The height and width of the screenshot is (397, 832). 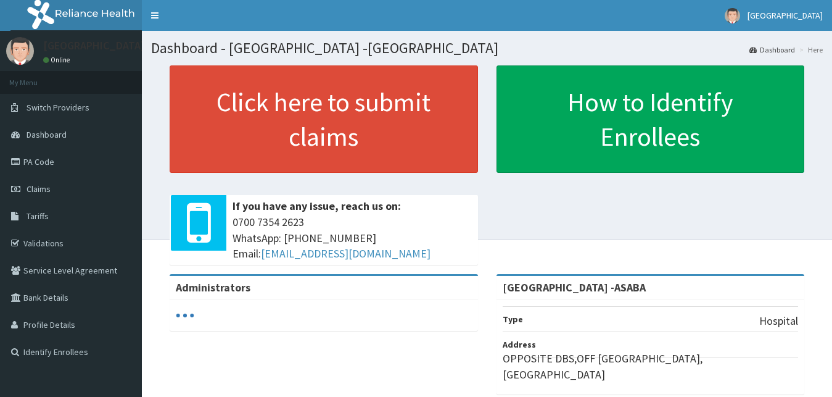 I want to click on span: Switch Providers, so click(x=58, y=107).